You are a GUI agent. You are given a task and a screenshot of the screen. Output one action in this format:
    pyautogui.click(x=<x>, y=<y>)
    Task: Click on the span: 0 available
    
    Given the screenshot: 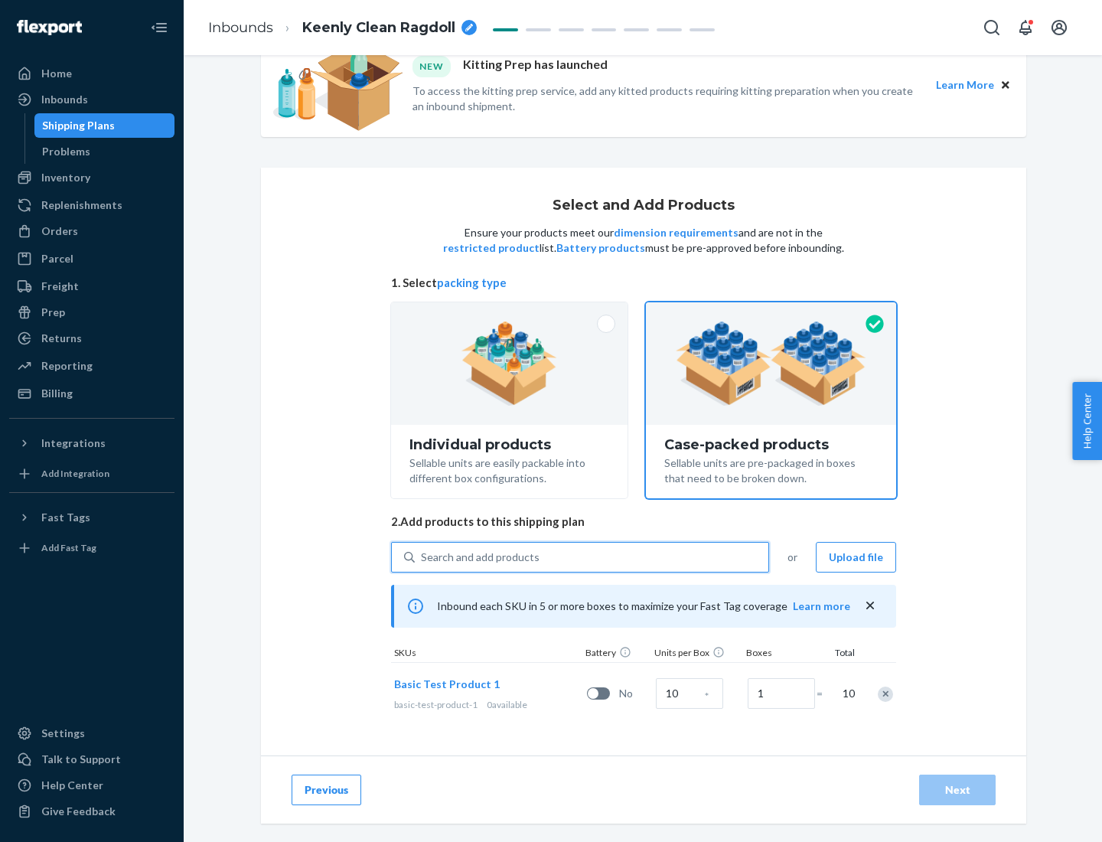 What is the action you would take?
    pyautogui.click(x=507, y=704)
    